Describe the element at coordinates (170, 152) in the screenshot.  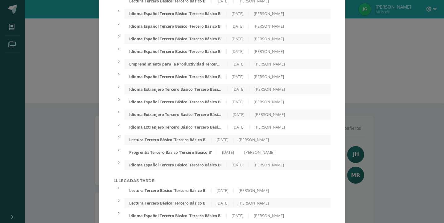
I see `div: Progrentis Tercero Básico 'Tercero Básico B'` at that location.